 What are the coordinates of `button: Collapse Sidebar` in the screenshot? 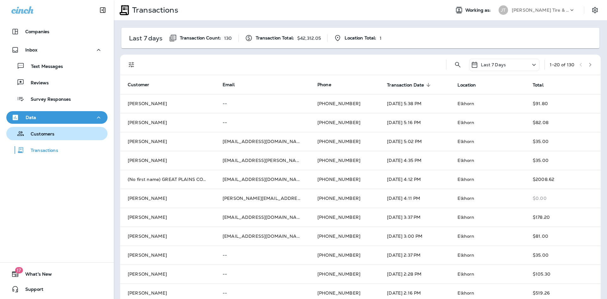 It's located at (103, 10).